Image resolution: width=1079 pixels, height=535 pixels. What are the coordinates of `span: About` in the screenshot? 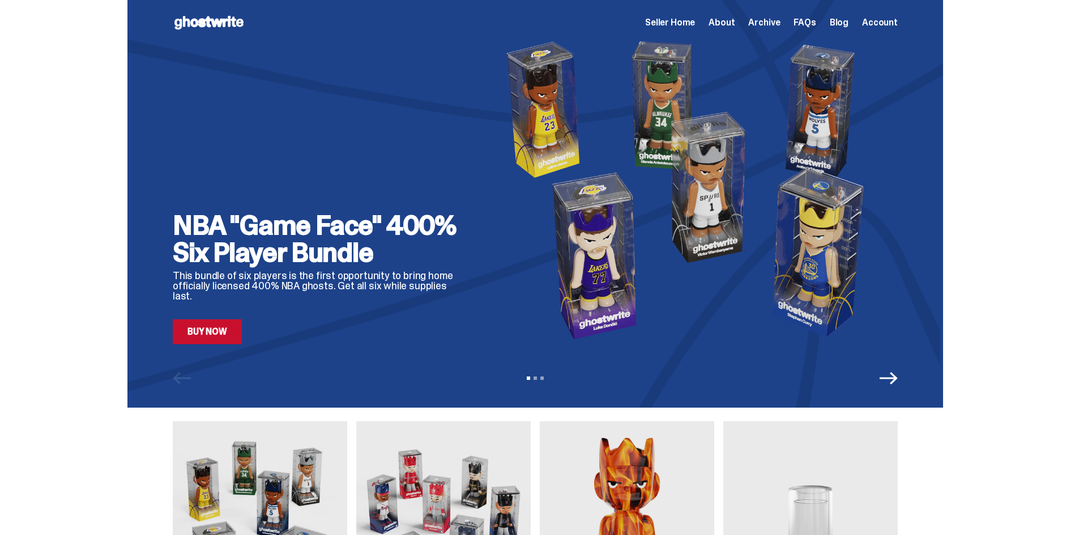 It's located at (722, 23).